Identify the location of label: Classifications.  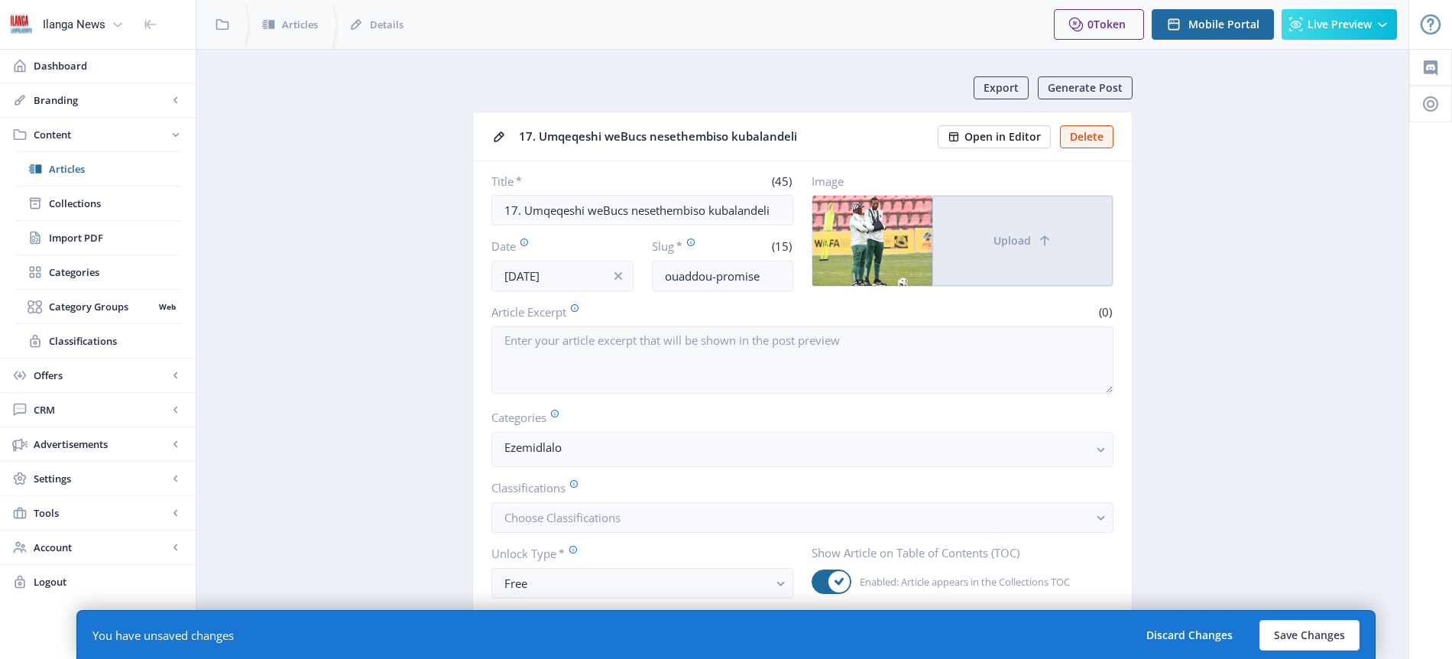
(797, 488).